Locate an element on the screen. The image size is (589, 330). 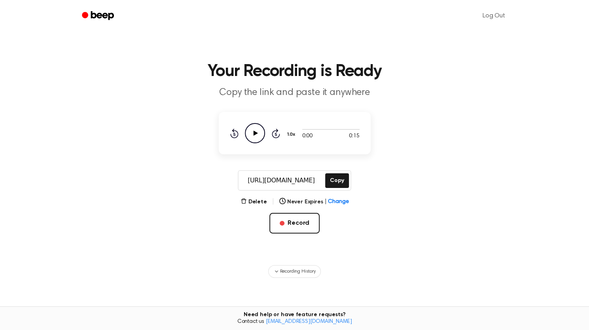
span: Recording History is located at coordinates (297, 271).